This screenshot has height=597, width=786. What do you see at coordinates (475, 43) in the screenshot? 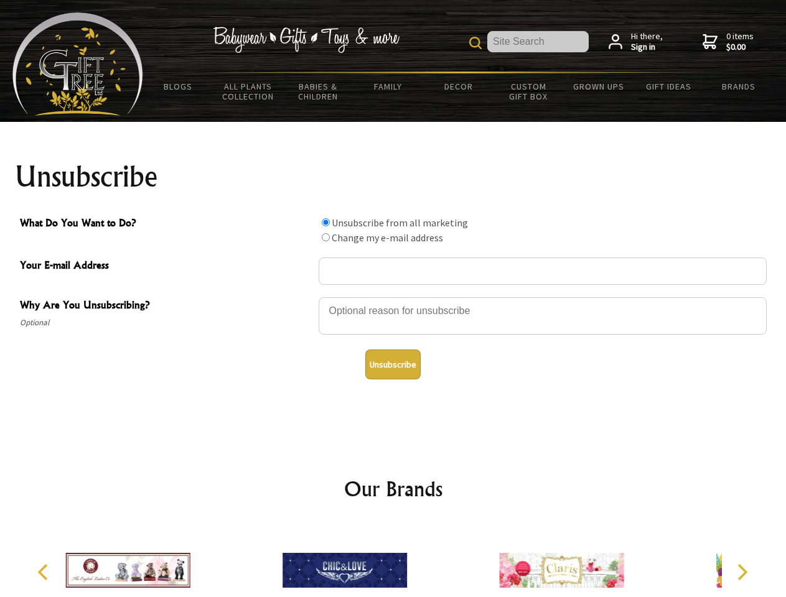
I see `img: product search` at bounding box center [475, 43].